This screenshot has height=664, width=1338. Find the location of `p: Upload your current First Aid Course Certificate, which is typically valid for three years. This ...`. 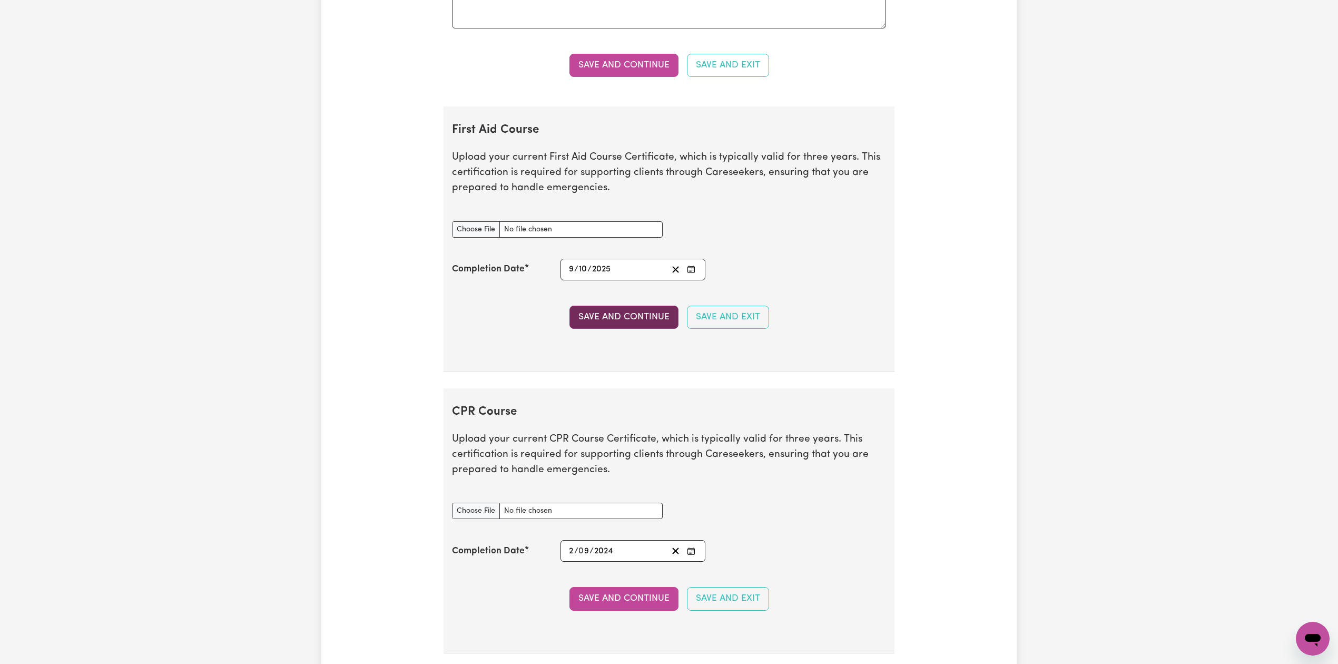

p: Upload your current First Aid Course Certificate, which is typically valid for three years. This ... is located at coordinates (669, 173).